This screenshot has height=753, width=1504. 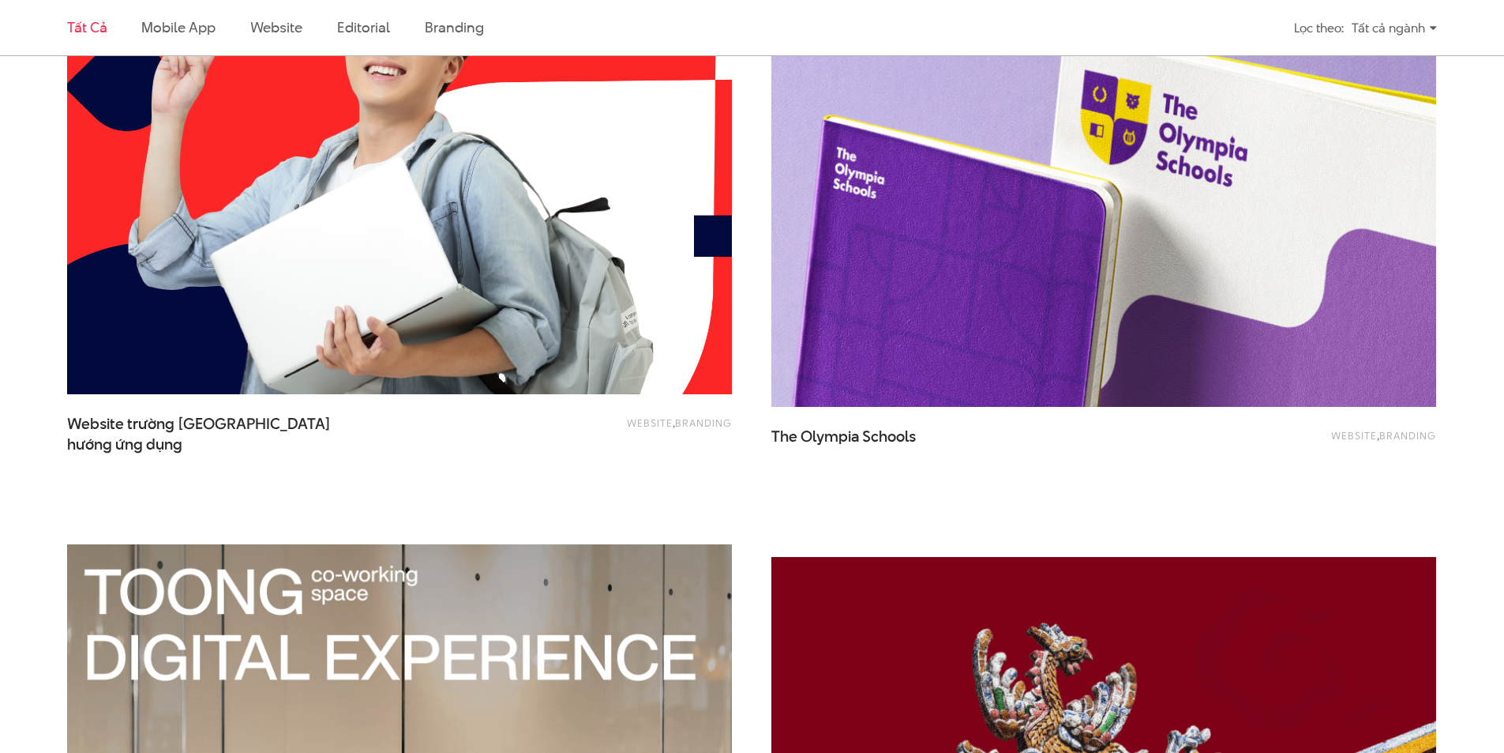 I want to click on a: The Olympia Schools, so click(x=929, y=446).